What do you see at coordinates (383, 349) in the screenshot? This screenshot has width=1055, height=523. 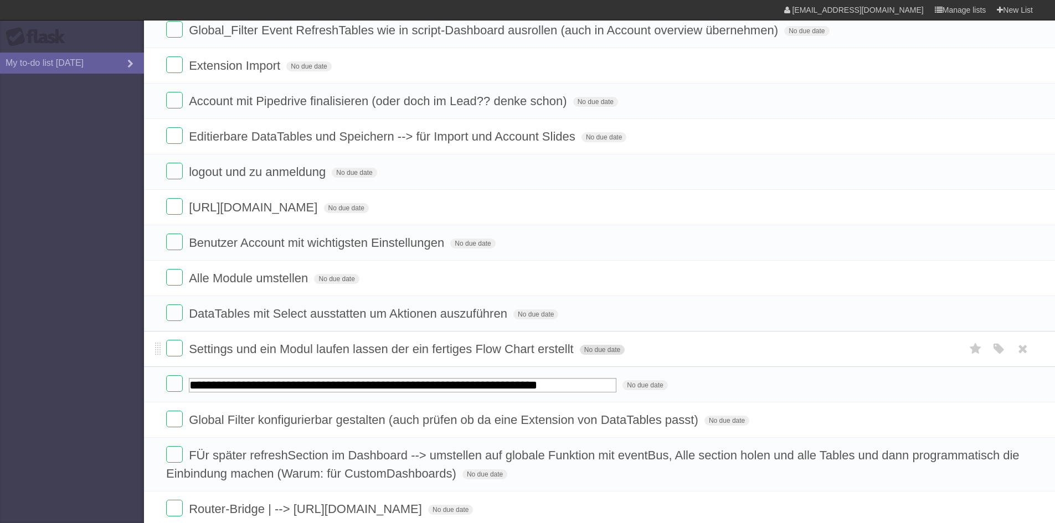 I see `span: Settings und ein Modul laufen lassen der ein fertiges Flow Chart erstellt` at bounding box center [383, 349].